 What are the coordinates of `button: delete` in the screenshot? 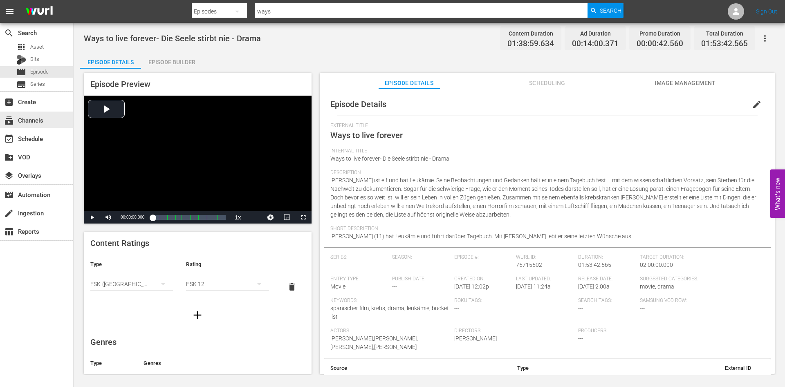 It's located at (292, 287).